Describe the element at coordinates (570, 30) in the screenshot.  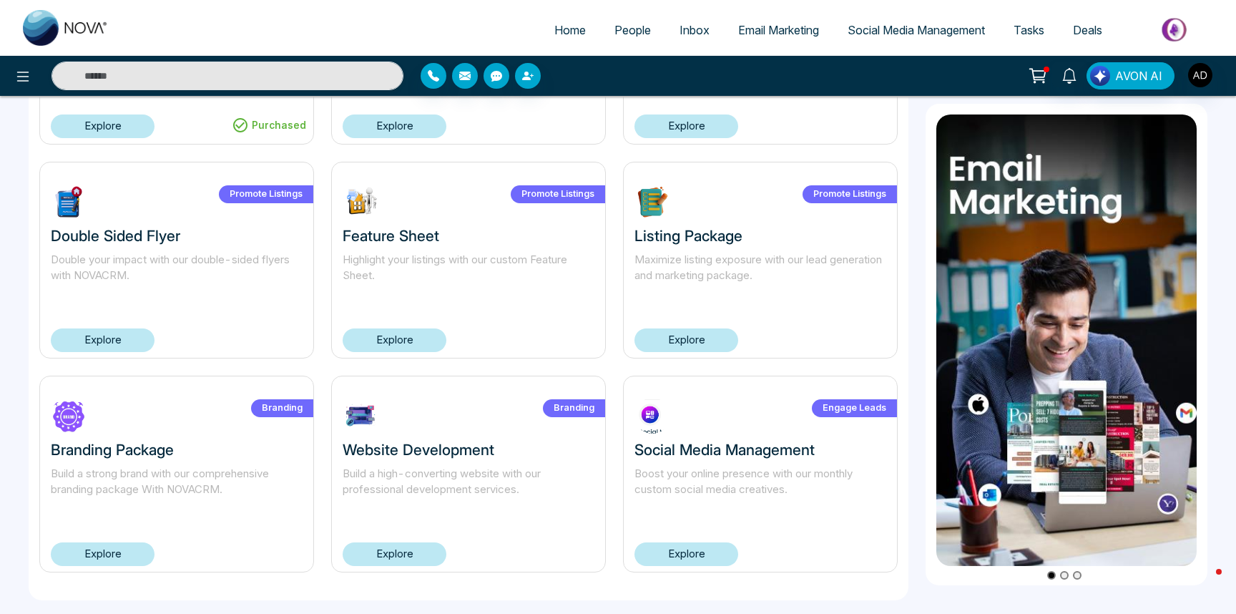
I see `a: Home` at that location.